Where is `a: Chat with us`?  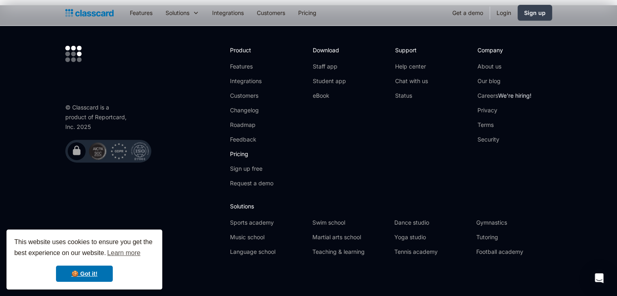
a: Chat with us is located at coordinates (411, 81).